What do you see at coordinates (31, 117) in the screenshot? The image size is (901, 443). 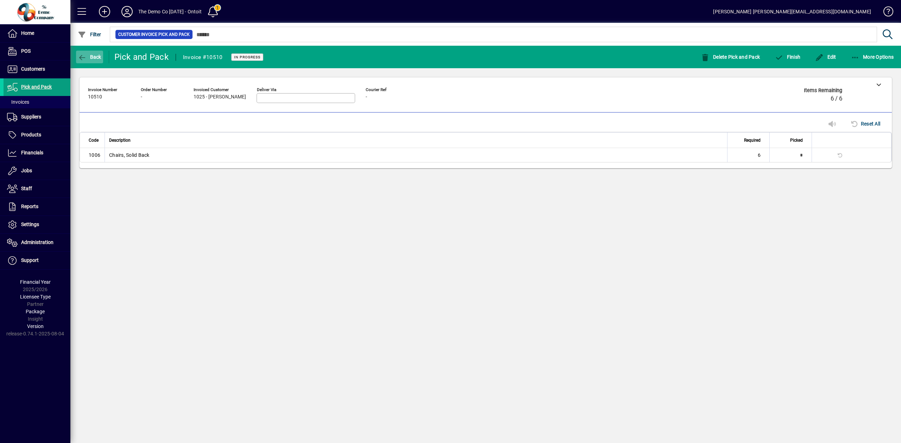 I see `span: Suppliers` at bounding box center [31, 117].